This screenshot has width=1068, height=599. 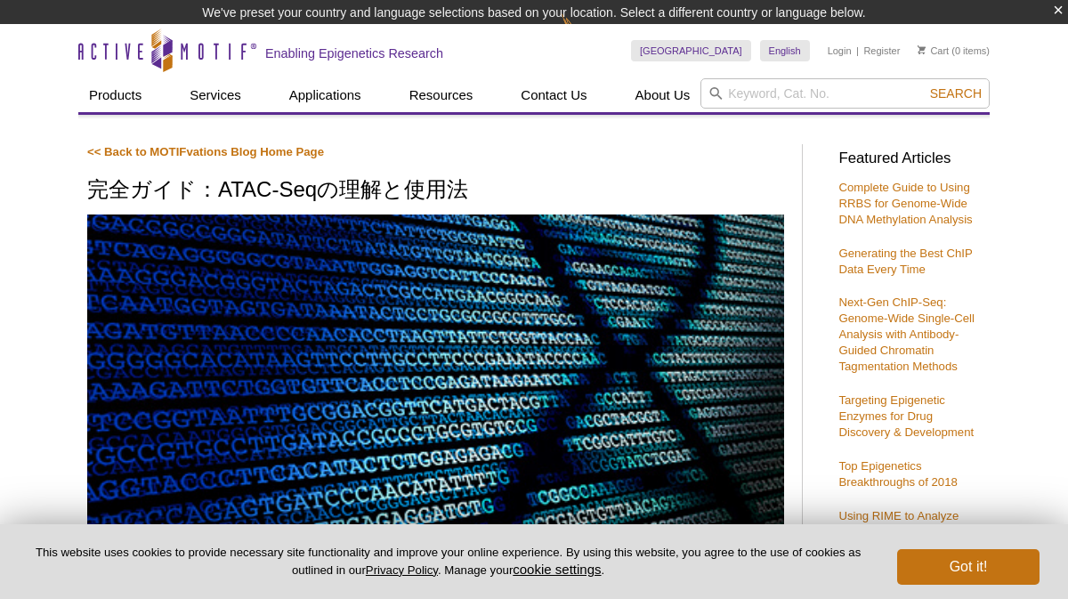 What do you see at coordinates (441, 95) in the screenshot?
I see `a: Resources` at bounding box center [441, 95].